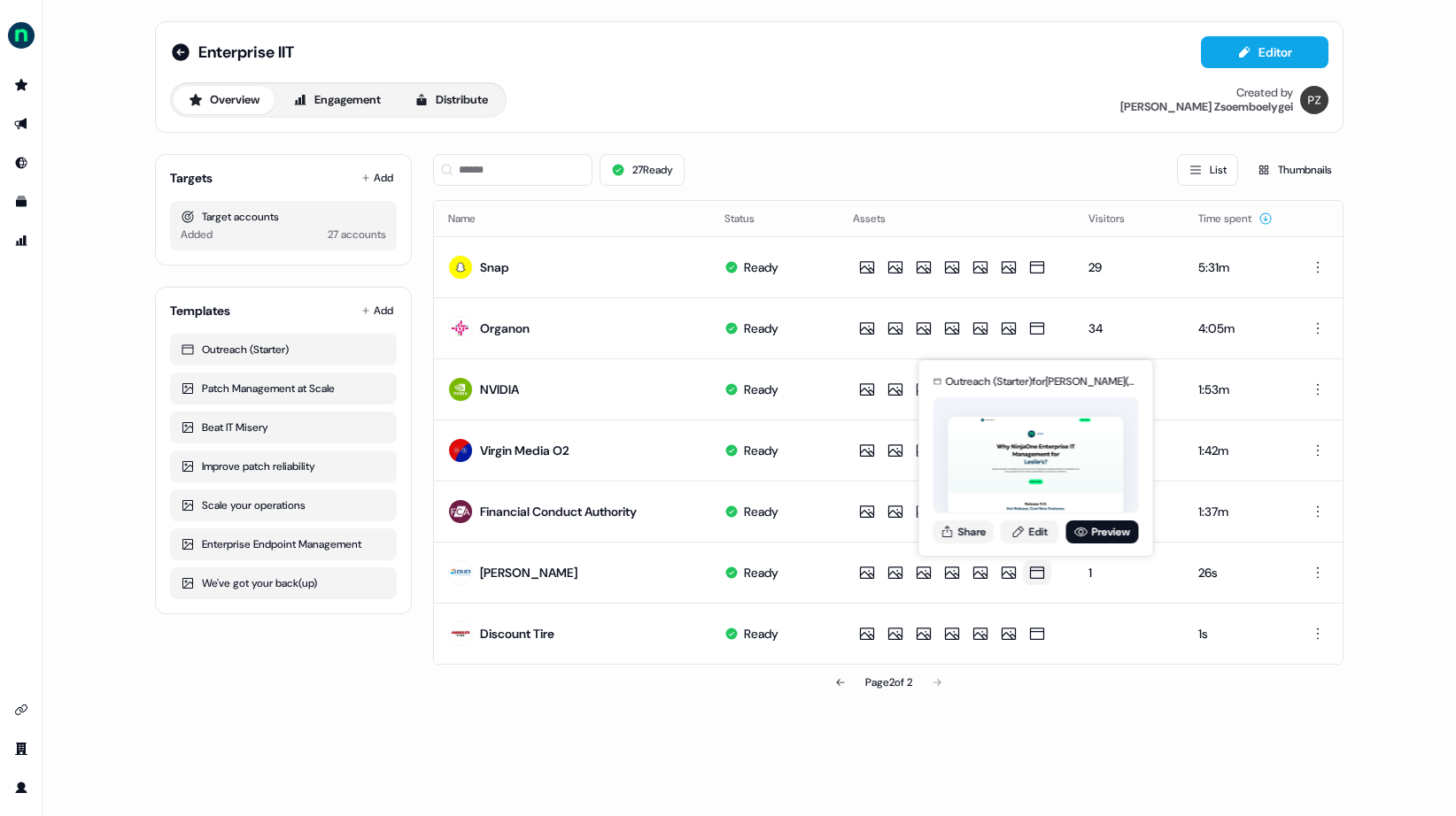  What do you see at coordinates (1265, 93) in the screenshot?
I see `div: Created by` at bounding box center [1265, 93].